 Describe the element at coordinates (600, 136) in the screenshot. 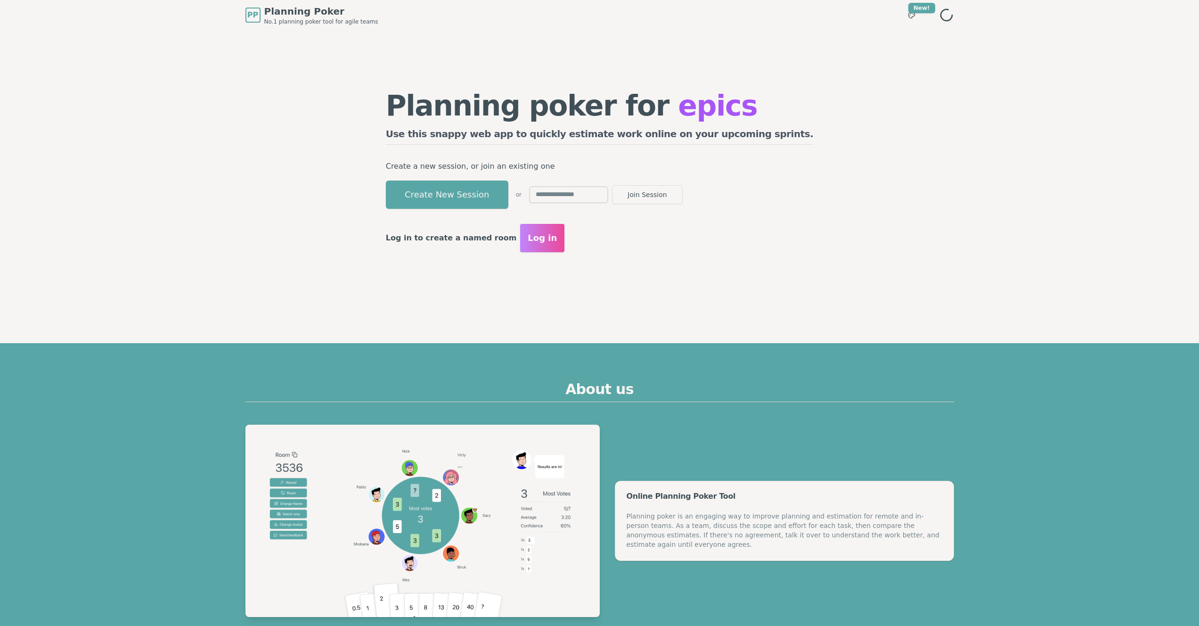

I see `h2: Use this snappy web app to quickly estimate work online on your upcoming sprints.` at that location.